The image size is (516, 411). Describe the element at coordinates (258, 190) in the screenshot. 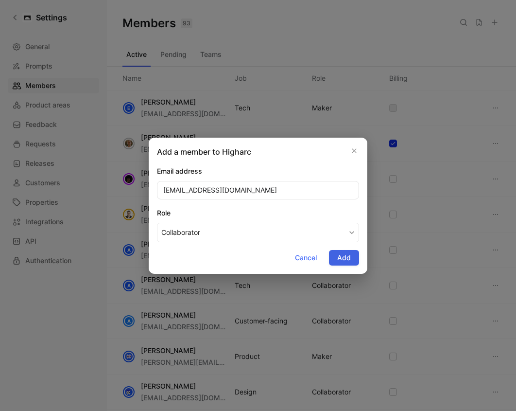

I see `input: example@cycle.app` at that location.